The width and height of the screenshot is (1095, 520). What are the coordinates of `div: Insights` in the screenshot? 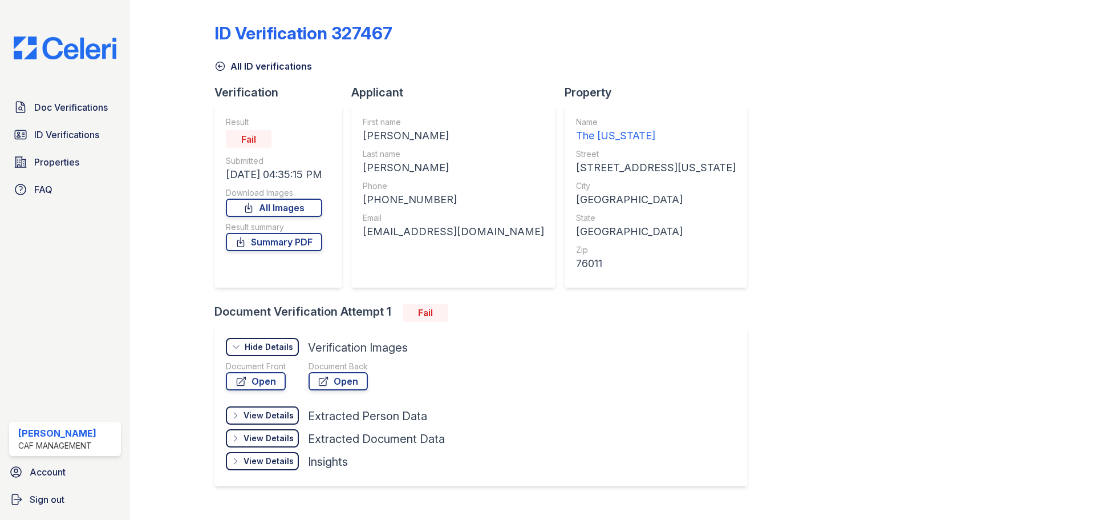 It's located at (328, 462).